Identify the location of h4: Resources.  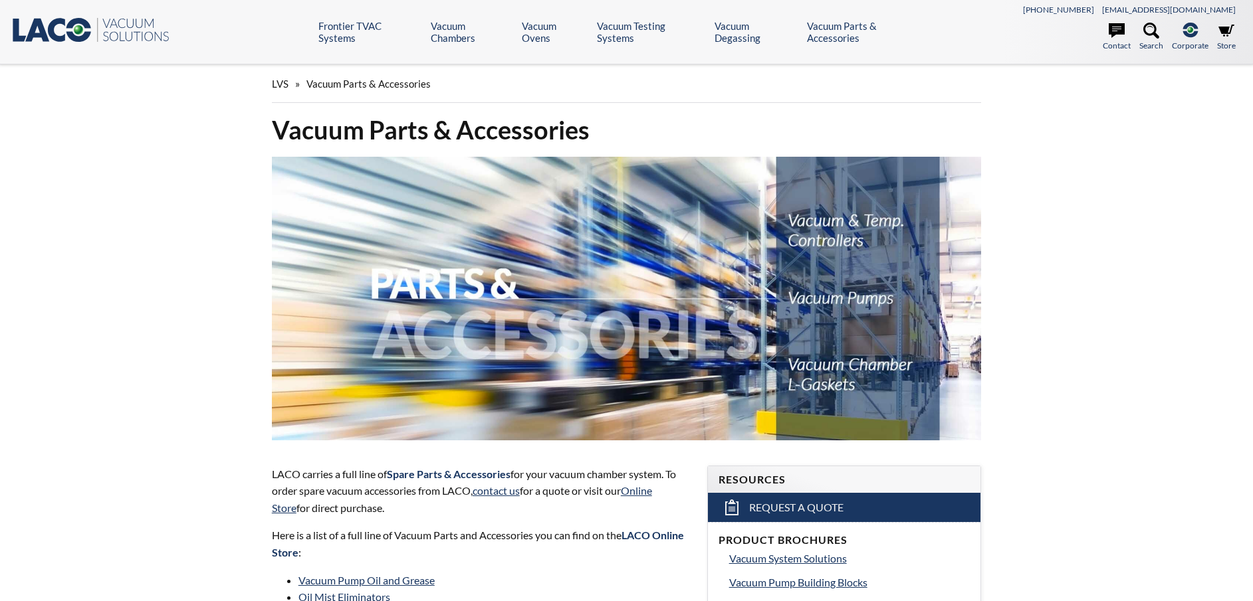
(844, 480).